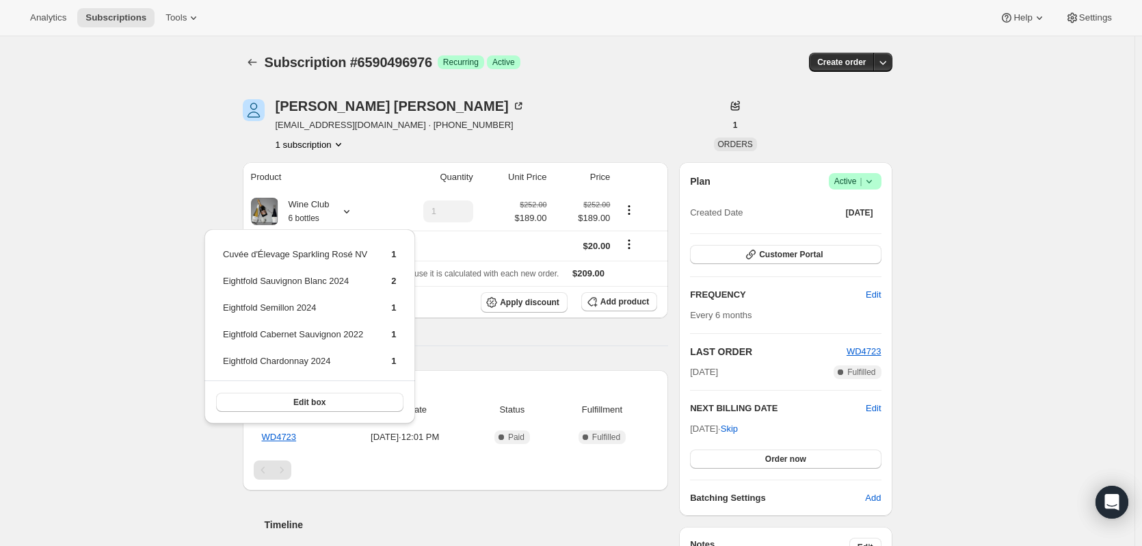  Describe the element at coordinates (310, 402) in the screenshot. I see `button: Edit box` at that location.